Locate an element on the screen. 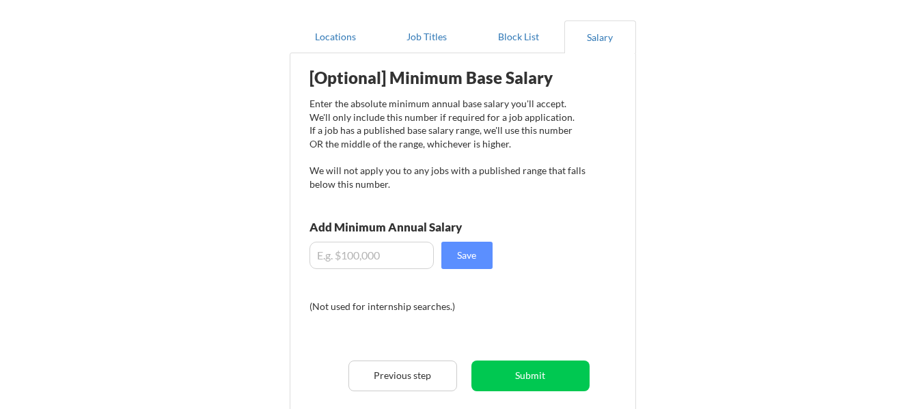 The width and height of the screenshot is (923, 409). div: (Not used for internship searches.) is located at coordinates (402, 307).